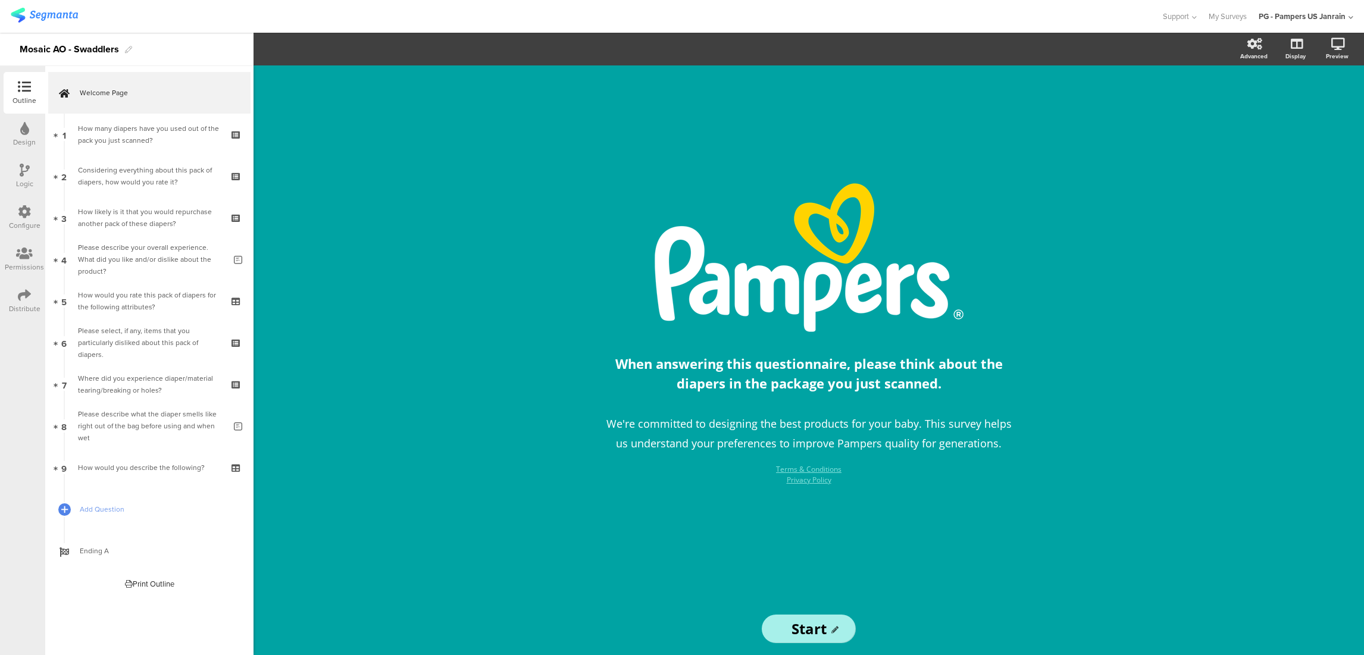 This screenshot has height=655, width=1364. Describe the element at coordinates (149, 218) in the screenshot. I see `a: 3 How likely is it that you would repurchase another pack of these diapers?` at that location.